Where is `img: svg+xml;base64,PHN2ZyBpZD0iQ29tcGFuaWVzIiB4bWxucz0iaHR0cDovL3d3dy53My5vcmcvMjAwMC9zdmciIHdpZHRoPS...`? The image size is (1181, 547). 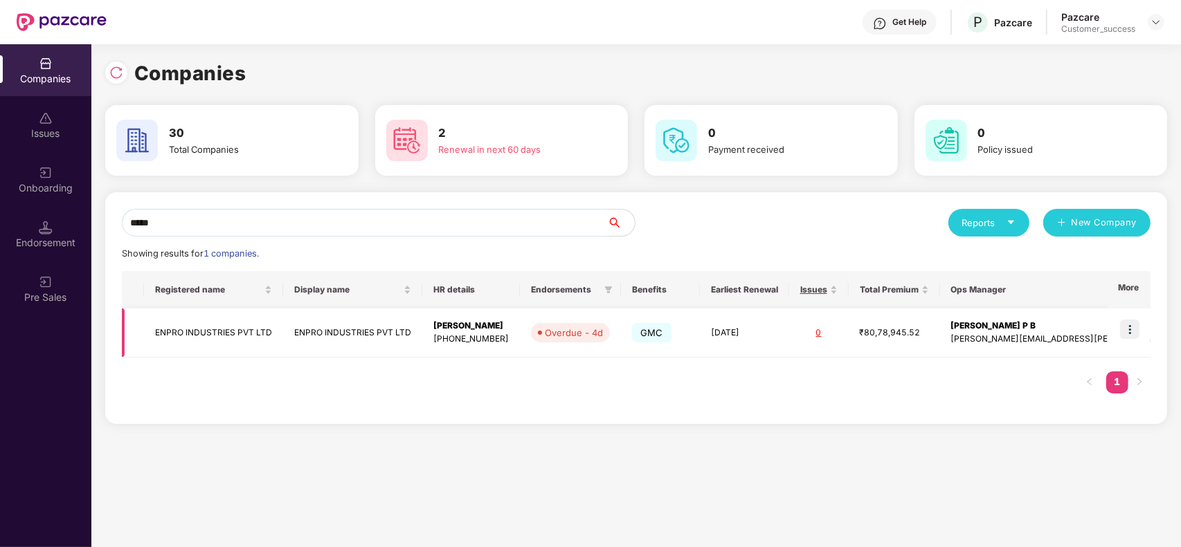
img: svg+xml;base64,PHN2ZyBpZD0iQ29tcGFuaWVzIiB4bWxucz0iaHR0cDovL3d3dy53My5vcmcvMjAwMC9zdmciIHdpZHRoPS... is located at coordinates (46, 64).